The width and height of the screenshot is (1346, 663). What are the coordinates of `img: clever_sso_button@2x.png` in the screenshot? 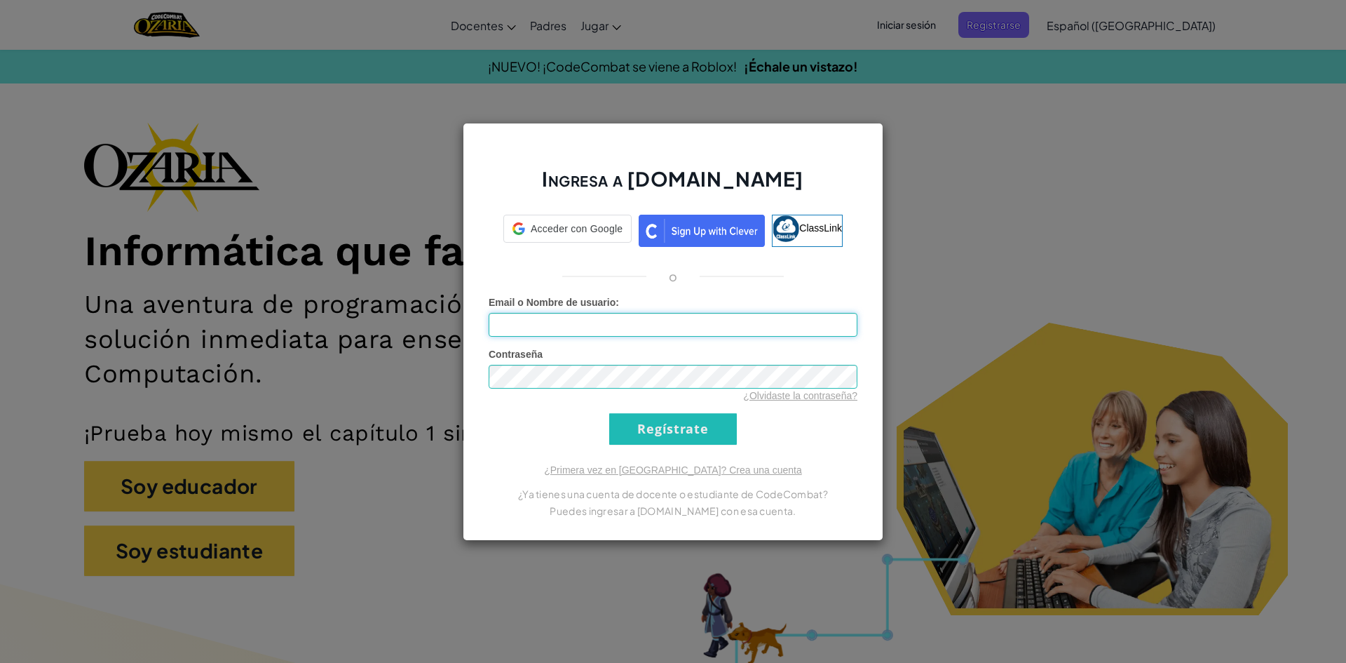 It's located at (702, 231).